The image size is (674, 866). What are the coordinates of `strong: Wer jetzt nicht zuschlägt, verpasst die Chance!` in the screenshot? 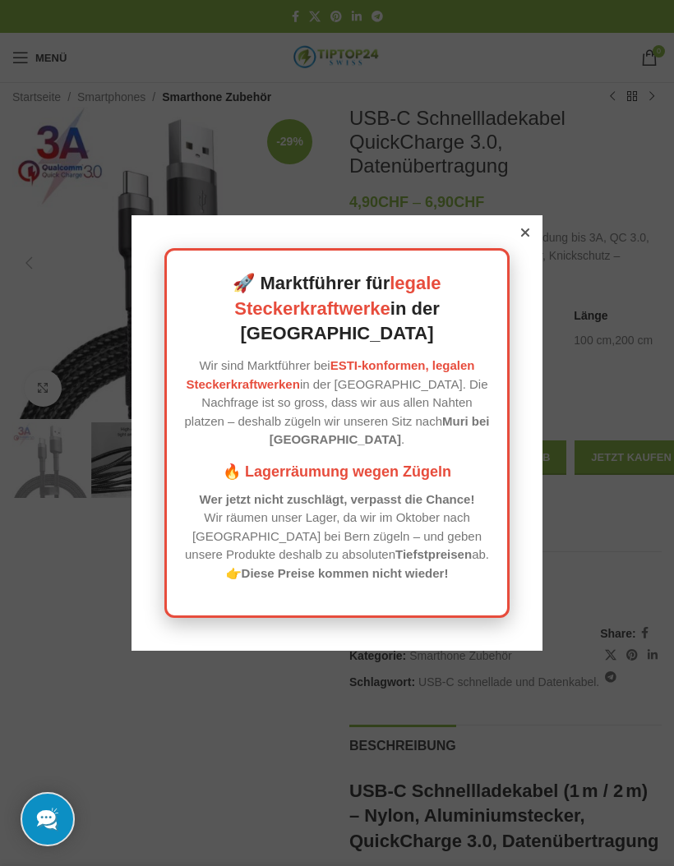 It's located at (337, 499).